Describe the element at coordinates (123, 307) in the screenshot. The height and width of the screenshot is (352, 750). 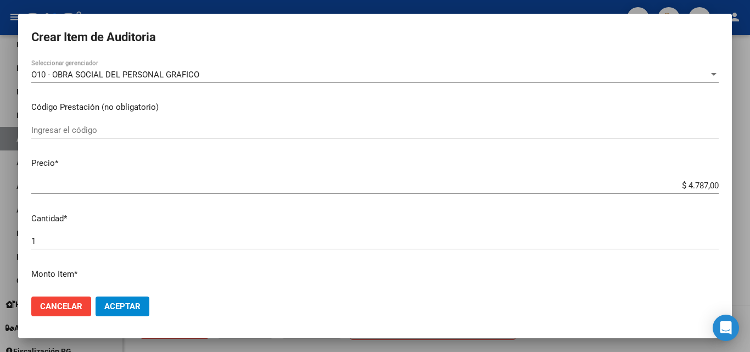
I see `button: Aceptar` at that location.